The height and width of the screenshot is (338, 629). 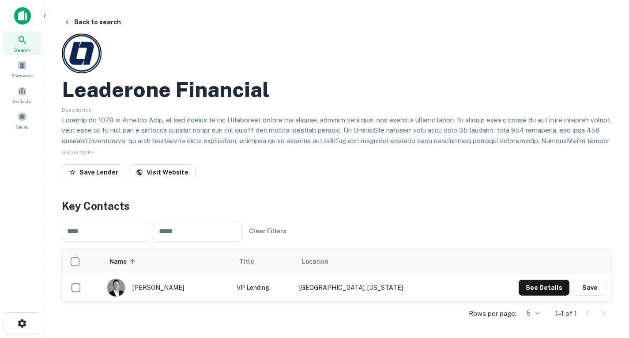 What do you see at coordinates (590, 287) in the screenshot?
I see `button: Save` at bounding box center [590, 287].